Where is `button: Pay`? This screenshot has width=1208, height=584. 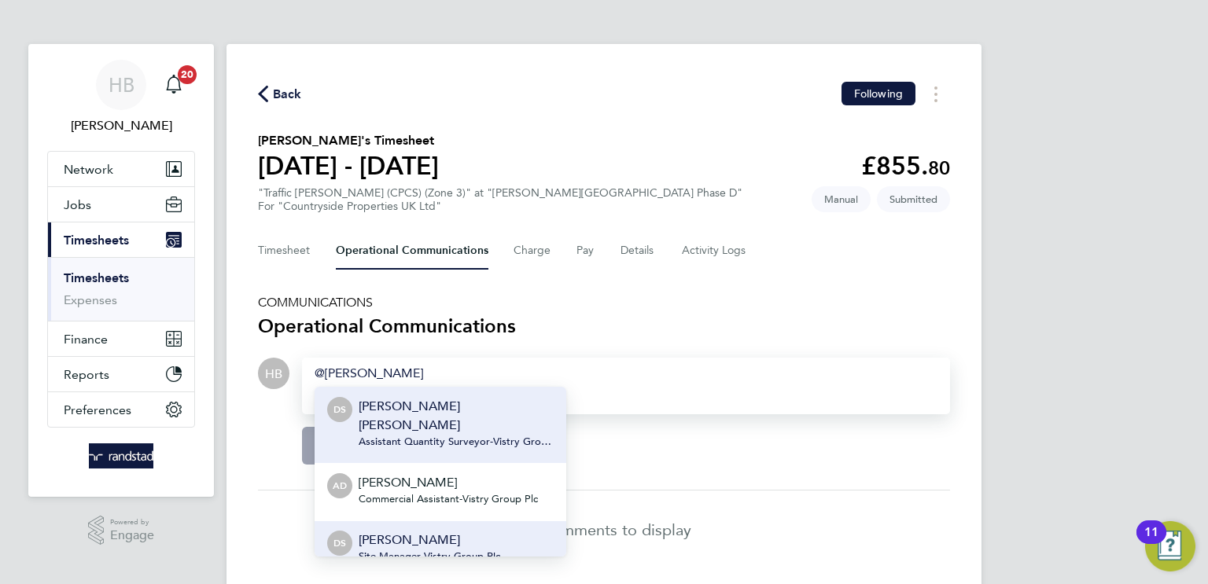
button: Pay is located at coordinates (586, 251).